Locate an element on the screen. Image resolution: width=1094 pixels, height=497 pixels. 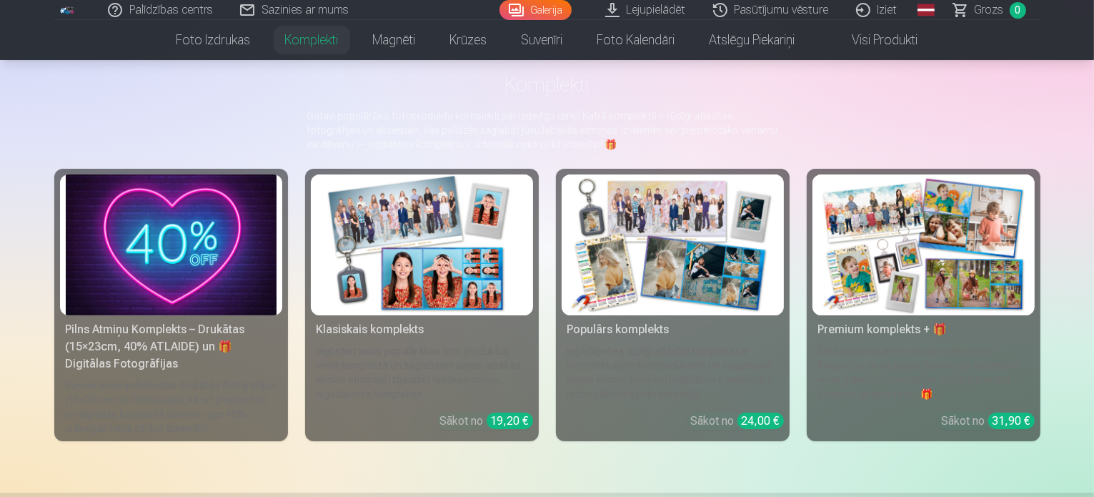
a: Suvenīri is located at coordinates (543, 40).